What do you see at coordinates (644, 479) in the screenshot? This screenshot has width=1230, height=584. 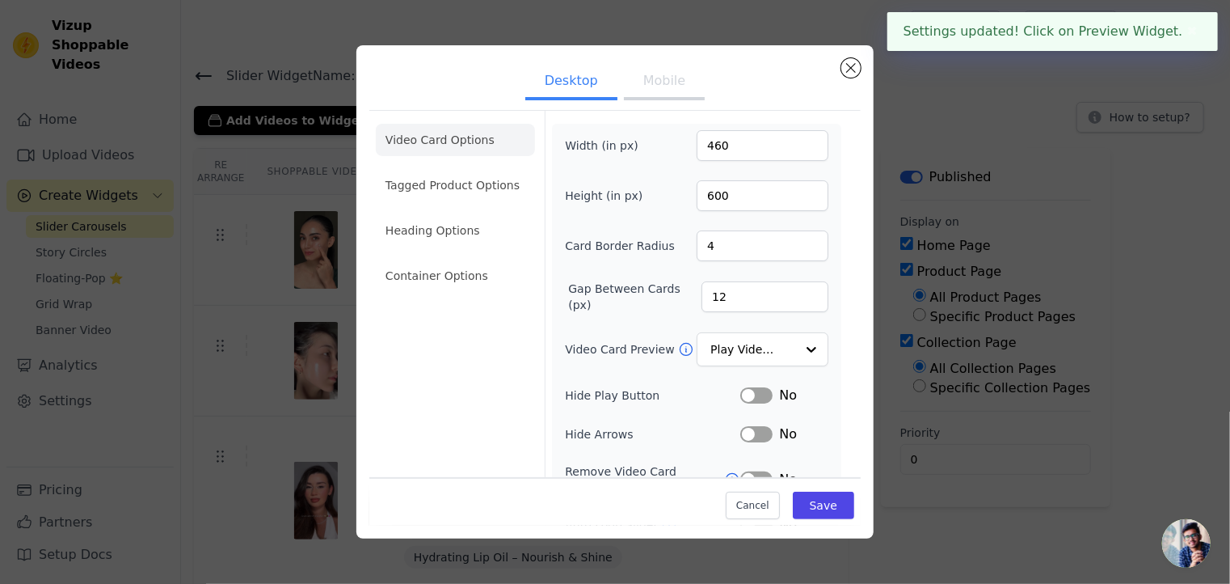 I see `label: Remove Video Card Shadow` at bounding box center [644, 479].